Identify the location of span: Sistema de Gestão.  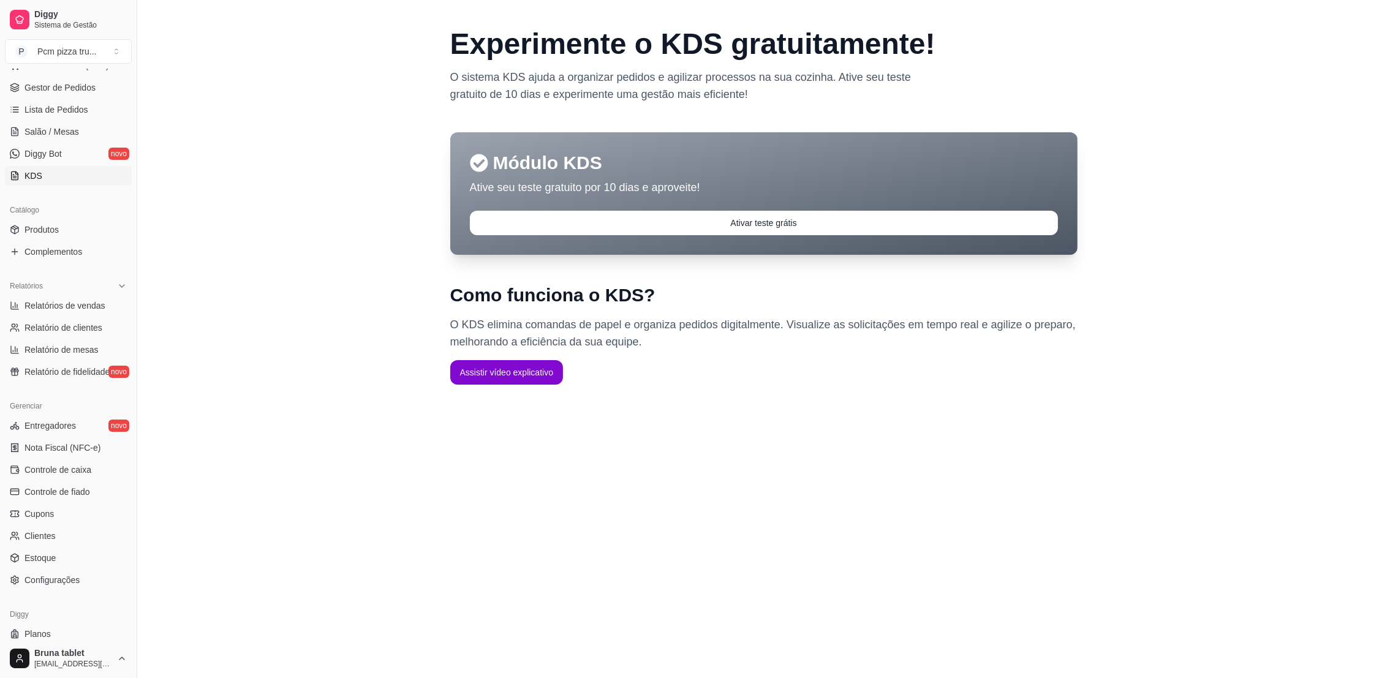
(80, 25).